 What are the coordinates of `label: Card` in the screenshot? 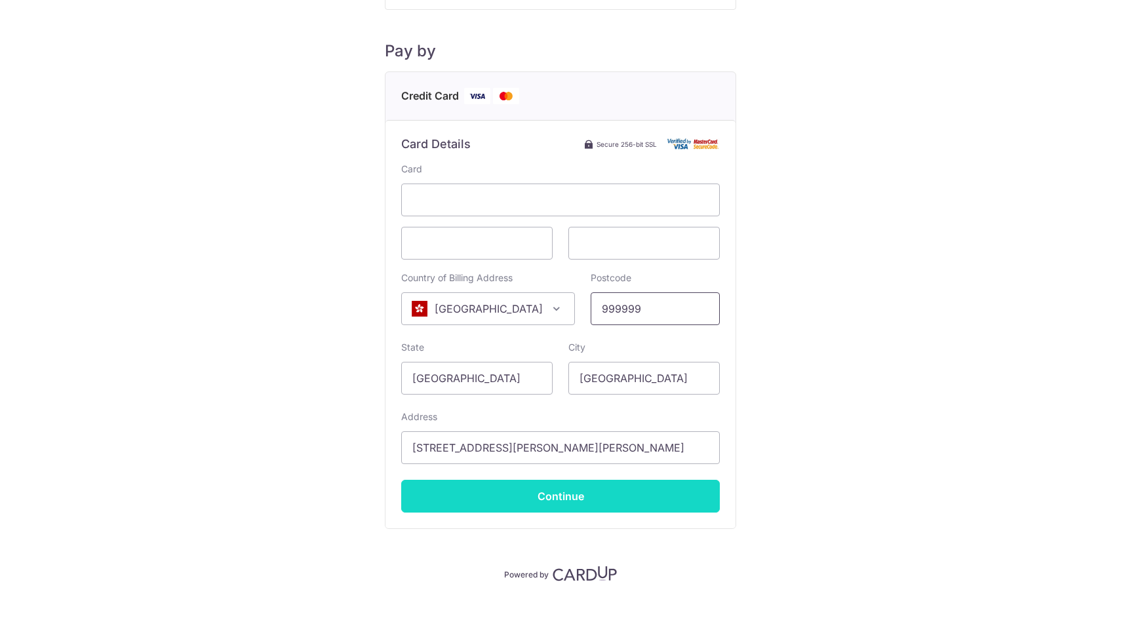 It's located at (412, 169).